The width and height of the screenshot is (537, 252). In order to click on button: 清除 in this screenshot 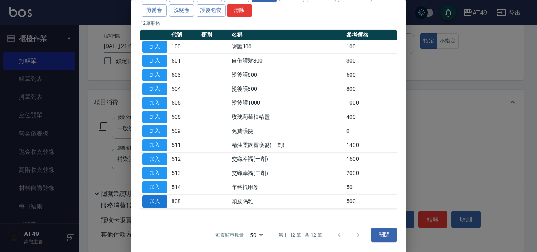, I will do `click(240, 10)`.